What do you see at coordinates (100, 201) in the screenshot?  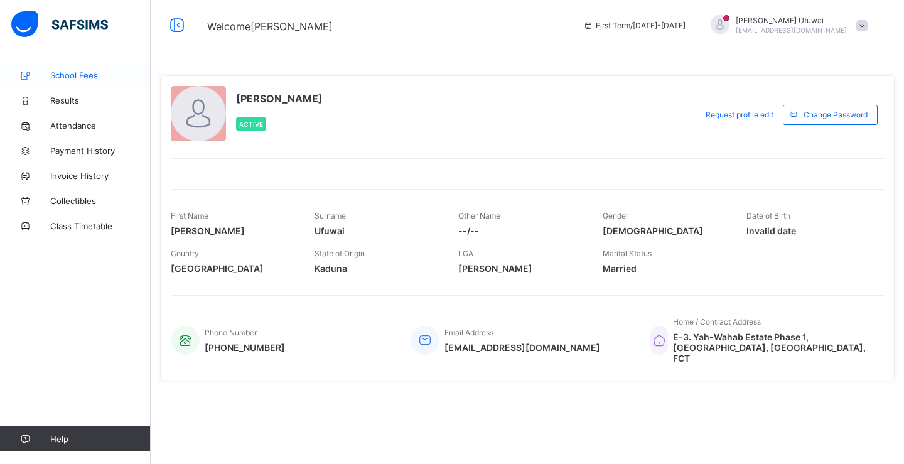 I see `span: Collectibles` at bounding box center [100, 201].